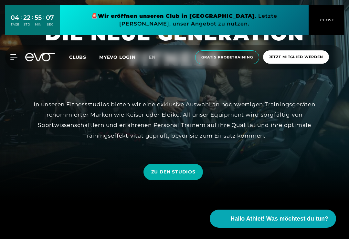 Image resolution: width=349 pixels, height=239 pixels. What do you see at coordinates (50, 25) in the screenshot?
I see `div: SEK` at bounding box center [50, 25].